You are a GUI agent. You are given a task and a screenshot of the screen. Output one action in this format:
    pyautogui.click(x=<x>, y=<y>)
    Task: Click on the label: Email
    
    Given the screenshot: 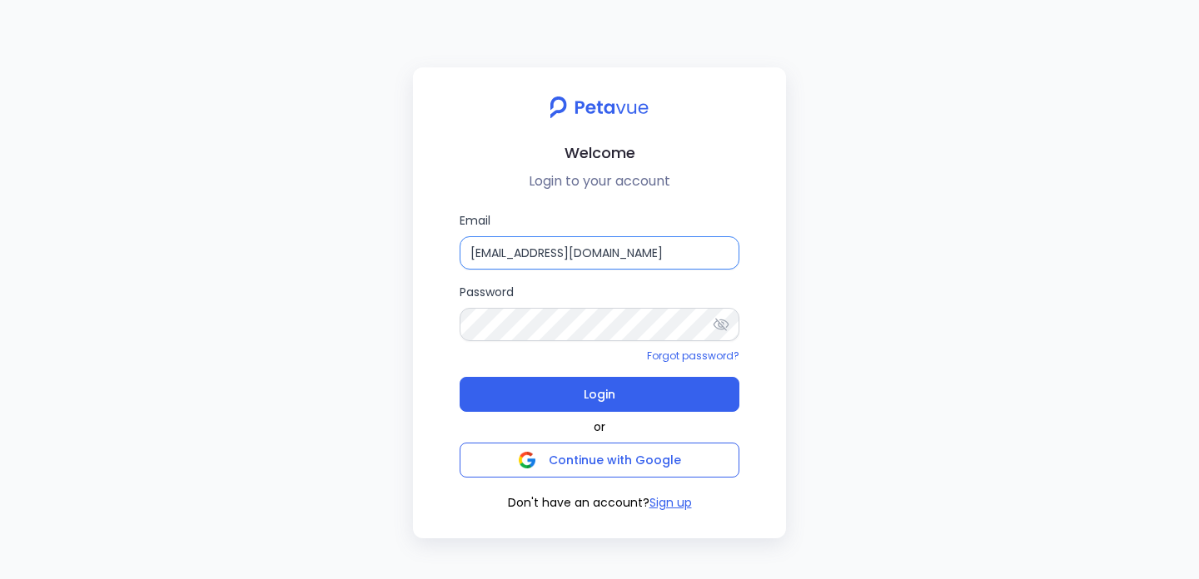 What is the action you would take?
    pyautogui.click(x=599, y=241)
    